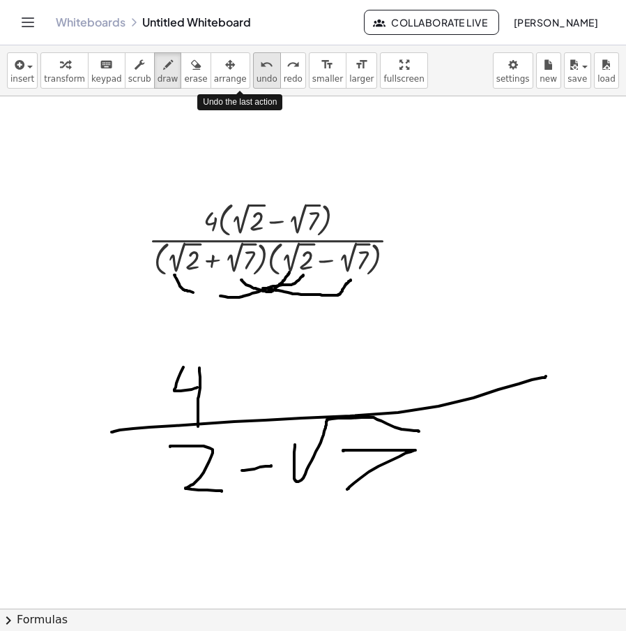 This screenshot has width=626, height=631. What do you see at coordinates (432, 22) in the screenshot?
I see `button: Collaborate Live` at bounding box center [432, 22].